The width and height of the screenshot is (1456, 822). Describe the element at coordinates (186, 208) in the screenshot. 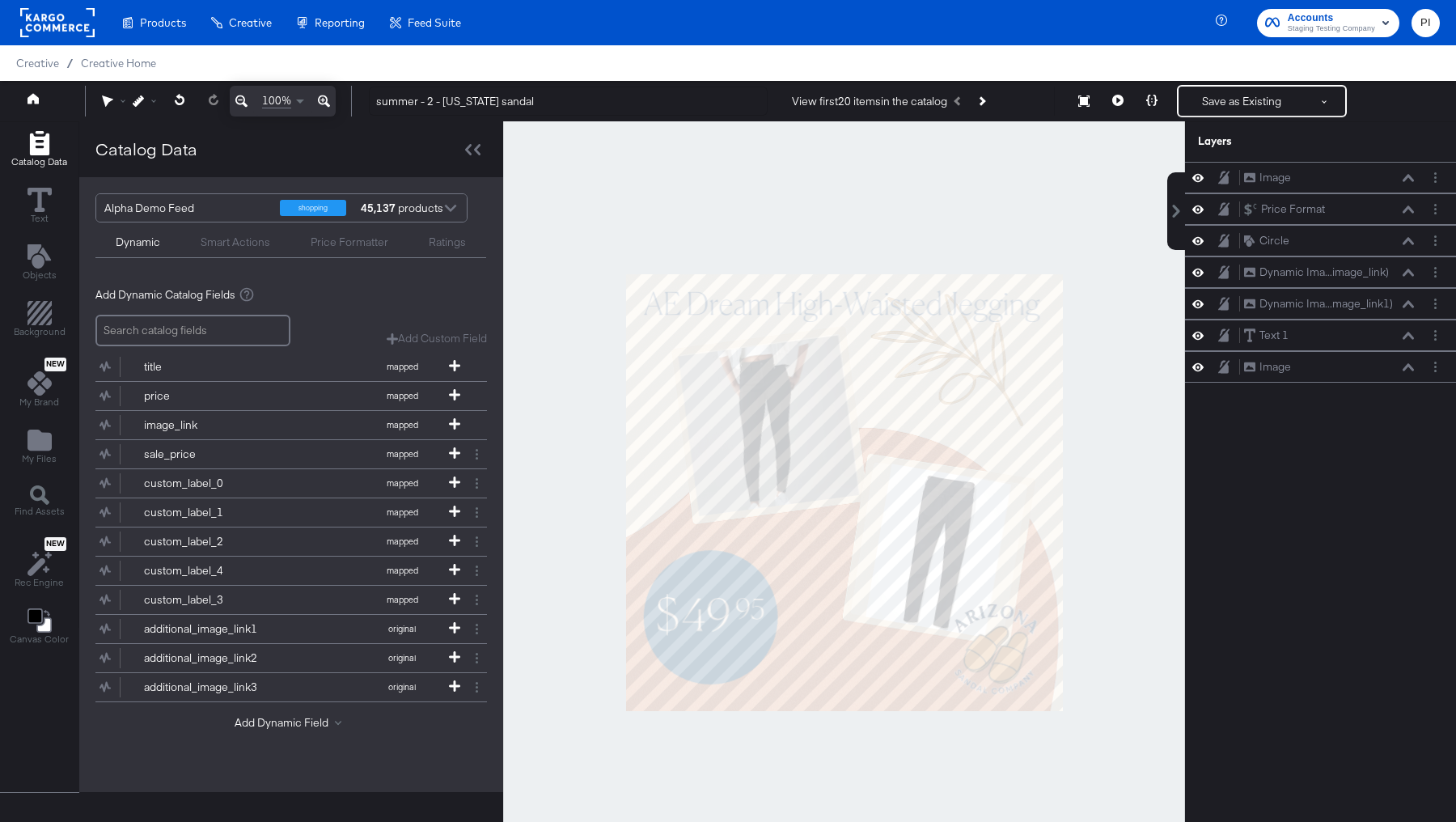

I see `div: Alpha Demo Feed` at that location.